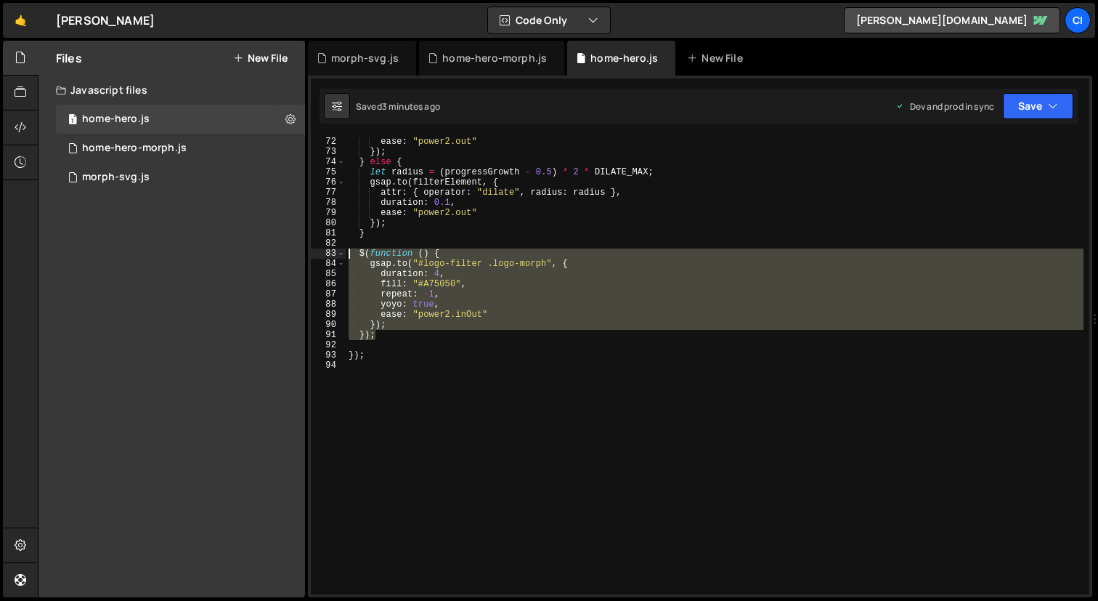 This screenshot has height=601, width=1098. I want to click on div: 93, so click(328, 355).